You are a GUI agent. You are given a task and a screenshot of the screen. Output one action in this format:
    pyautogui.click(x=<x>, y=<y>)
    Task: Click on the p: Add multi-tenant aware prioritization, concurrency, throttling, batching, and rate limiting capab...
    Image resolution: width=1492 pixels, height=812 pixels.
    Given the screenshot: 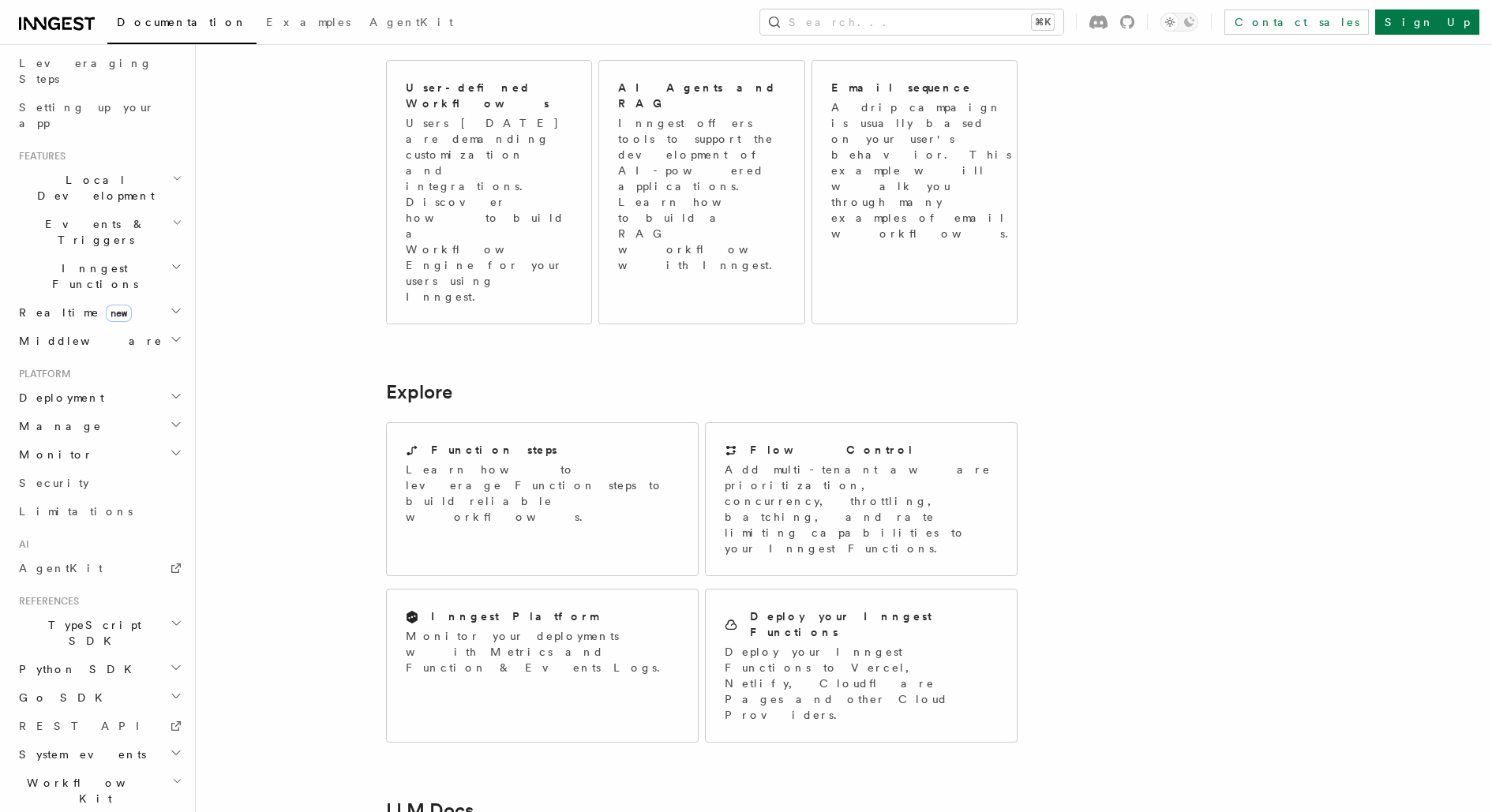 What is the action you would take?
    pyautogui.click(x=861, y=509)
    